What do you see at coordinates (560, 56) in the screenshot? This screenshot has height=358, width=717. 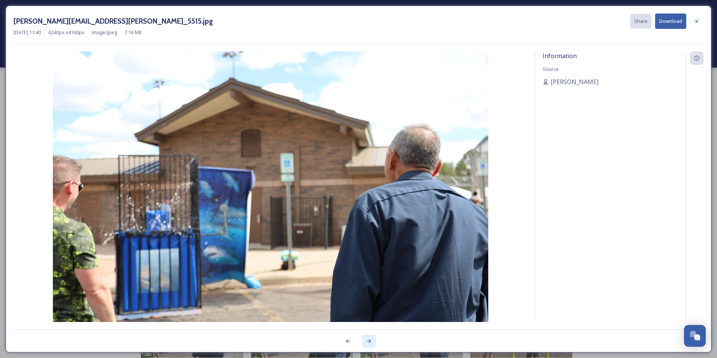 I see `span: Information` at bounding box center [560, 56].